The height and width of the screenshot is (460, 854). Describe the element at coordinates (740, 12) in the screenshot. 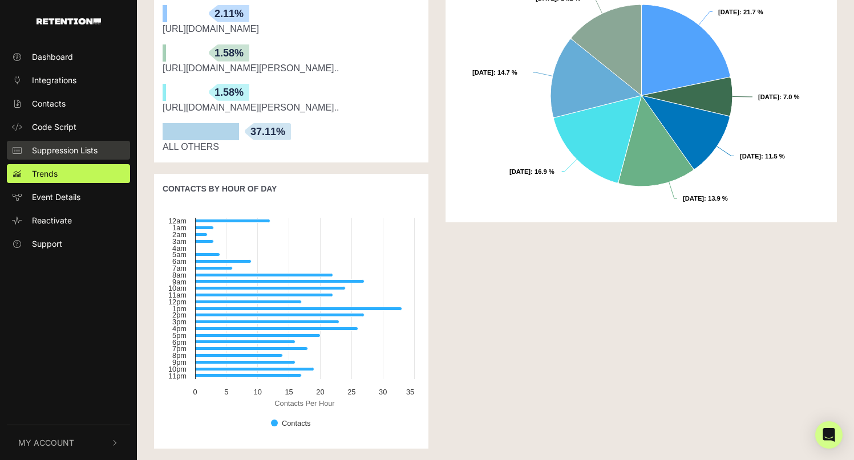

I see `text: : 21.7 %` at that location.